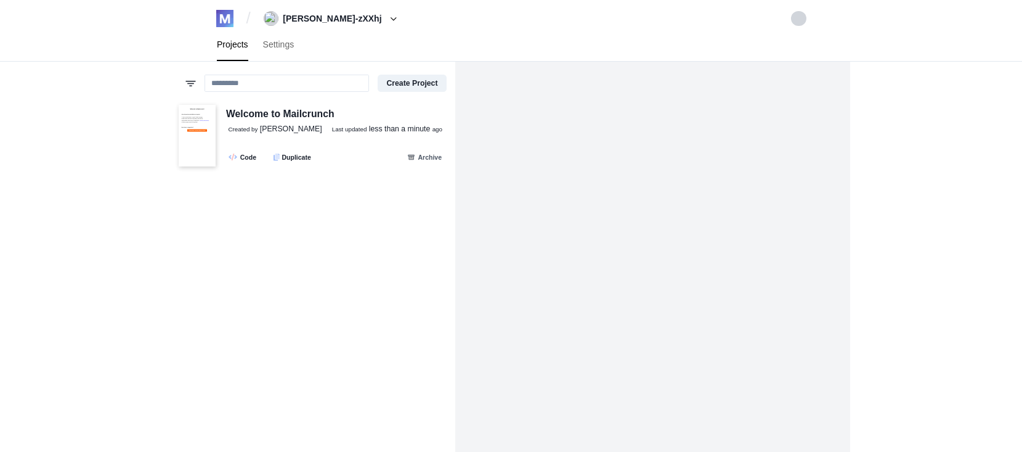  What do you see at coordinates (280, 114) in the screenshot?
I see `div: Welcome to Mailcrunch` at bounding box center [280, 114].